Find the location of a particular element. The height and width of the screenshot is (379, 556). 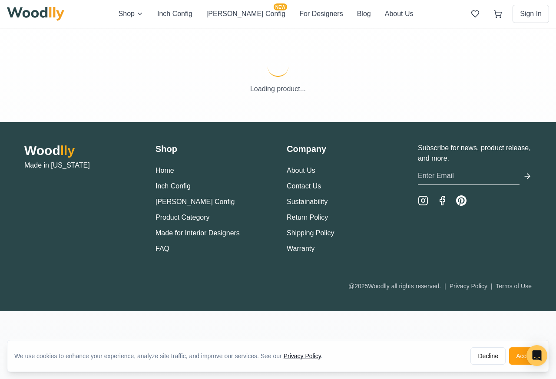

a: Sustainability is located at coordinates (307, 201).